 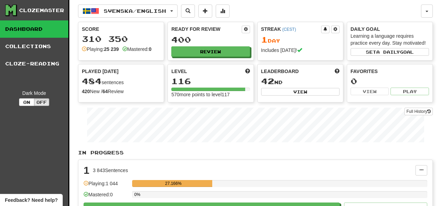 What do you see at coordinates (390, 40) in the screenshot?
I see `div: Learning a language requires practice every day. Stay motivated!` at bounding box center [390, 40].